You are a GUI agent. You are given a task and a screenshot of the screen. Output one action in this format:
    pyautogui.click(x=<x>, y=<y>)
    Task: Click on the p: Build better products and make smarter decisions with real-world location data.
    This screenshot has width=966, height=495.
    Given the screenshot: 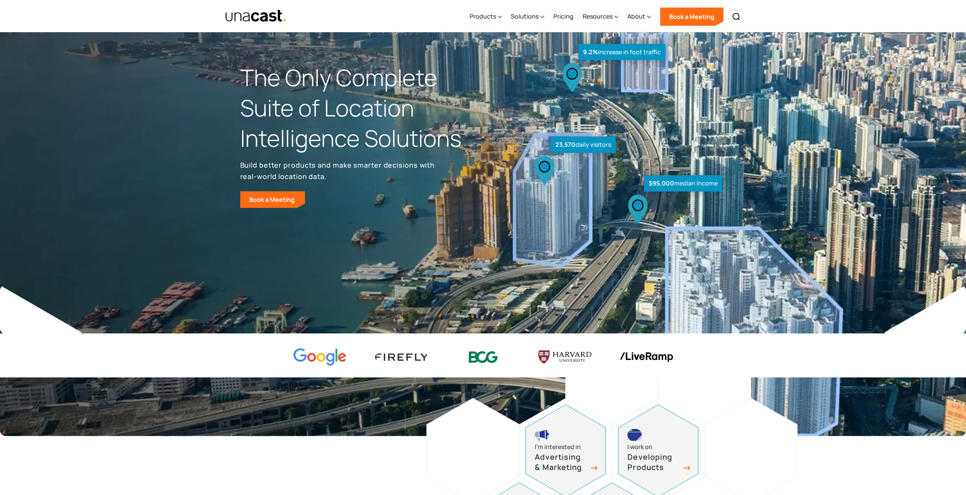 What is the action you would take?
    pyautogui.click(x=339, y=171)
    